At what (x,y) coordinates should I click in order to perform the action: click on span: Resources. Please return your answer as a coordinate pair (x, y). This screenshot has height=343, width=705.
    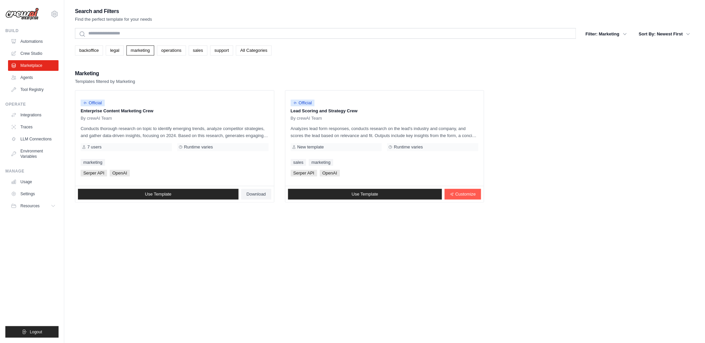
    Looking at the image, I should click on (30, 206).